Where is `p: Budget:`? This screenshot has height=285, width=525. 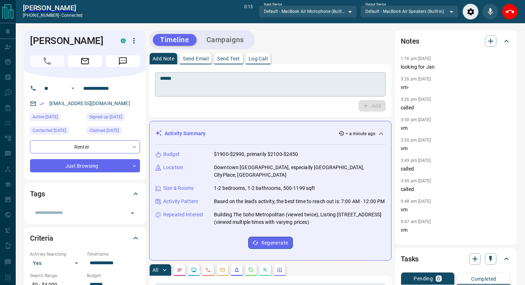
p: Budget: is located at coordinates (113, 276).